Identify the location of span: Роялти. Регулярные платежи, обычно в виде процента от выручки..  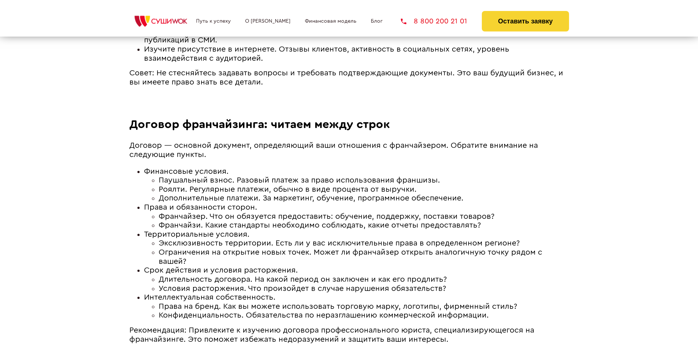
(288, 189).